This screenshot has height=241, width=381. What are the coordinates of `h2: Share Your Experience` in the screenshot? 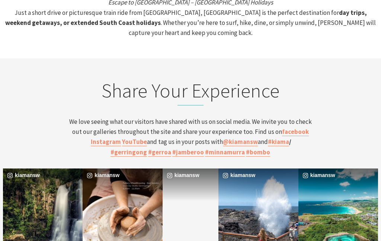 It's located at (190, 92).